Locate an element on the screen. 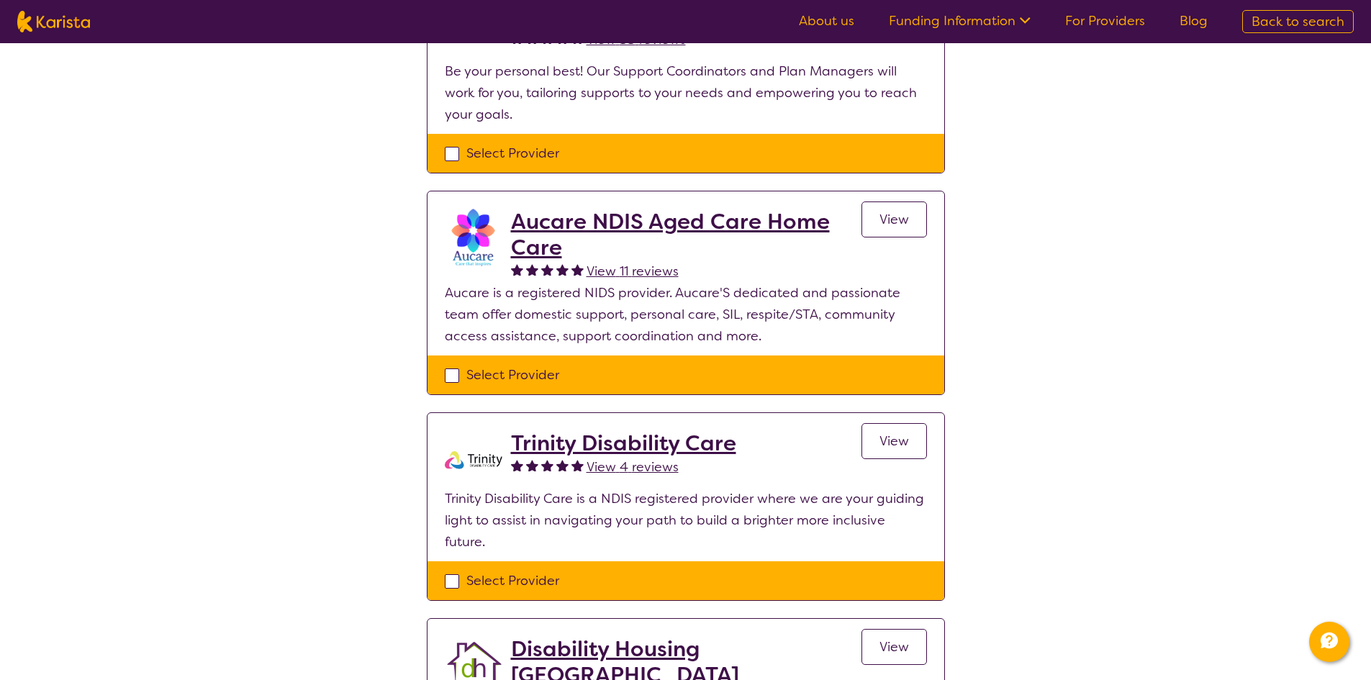 The image size is (1371, 680). img: Karista logo is located at coordinates (53, 22).